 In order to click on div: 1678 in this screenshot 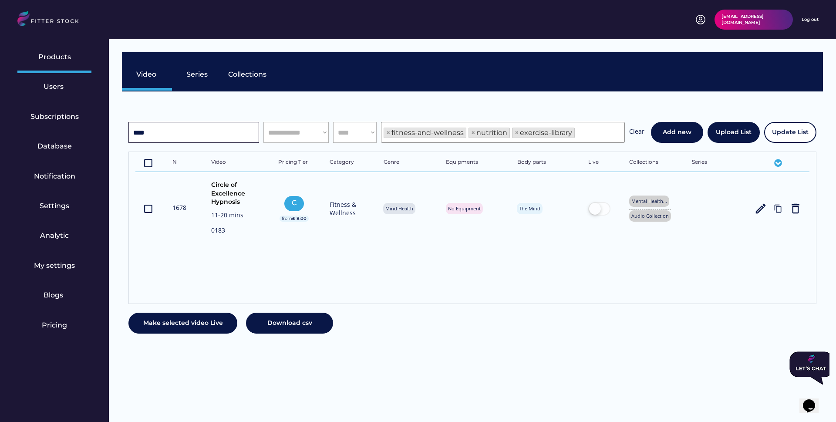, I will do `click(182, 208)`.